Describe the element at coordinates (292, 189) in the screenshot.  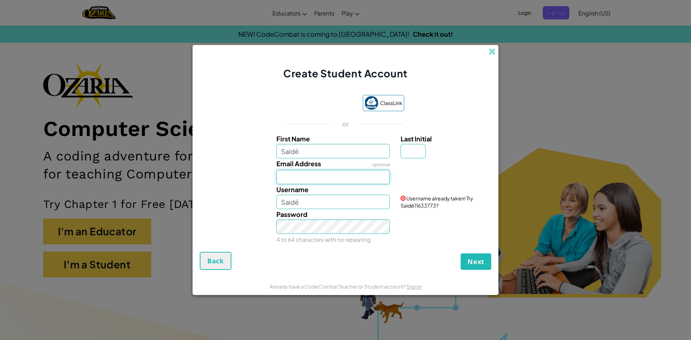
I see `span: Username` at that location.